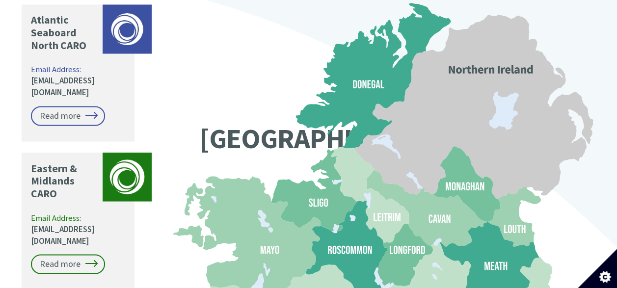 The image size is (617, 288). Describe the element at coordinates (64, 181) in the screenshot. I see `p: Eastern & Midlands CARO` at that location.